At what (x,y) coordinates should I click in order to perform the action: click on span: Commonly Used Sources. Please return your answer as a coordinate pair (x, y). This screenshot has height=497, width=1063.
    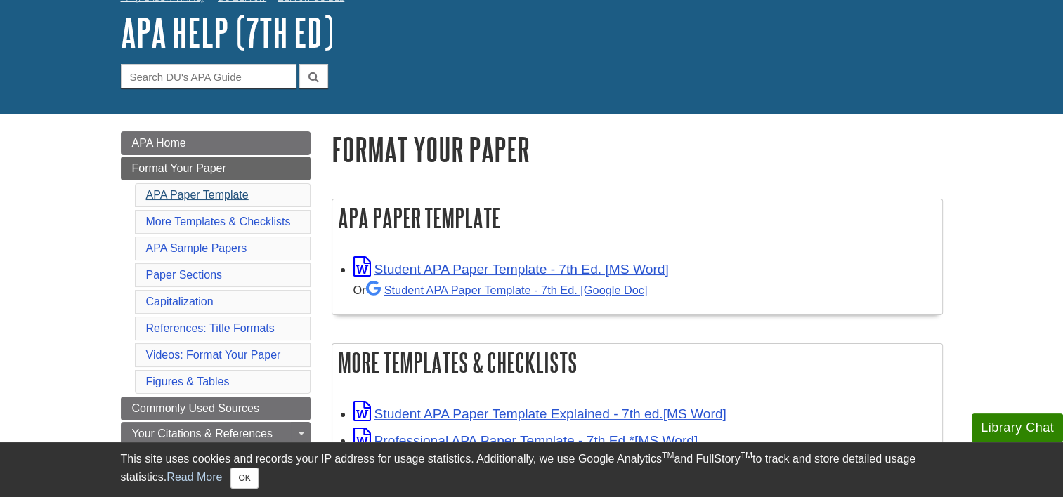
    Looking at the image, I should click on (195, 408).